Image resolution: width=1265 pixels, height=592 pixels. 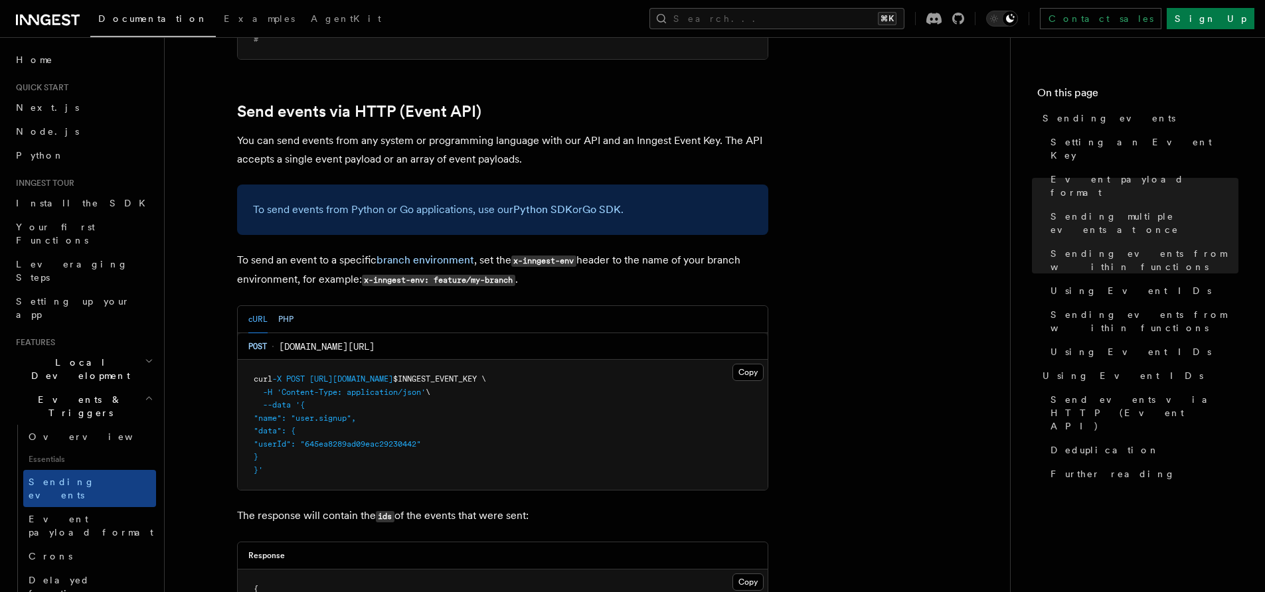 I want to click on a: Documentation, so click(x=153, y=21).